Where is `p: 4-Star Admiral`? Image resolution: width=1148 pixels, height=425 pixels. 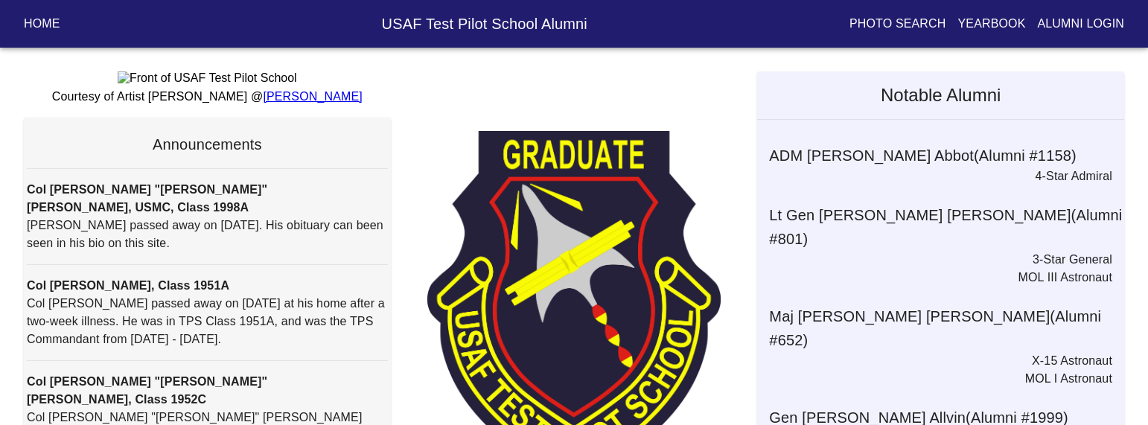
p: 4-Star Admiral is located at coordinates (934, 176).